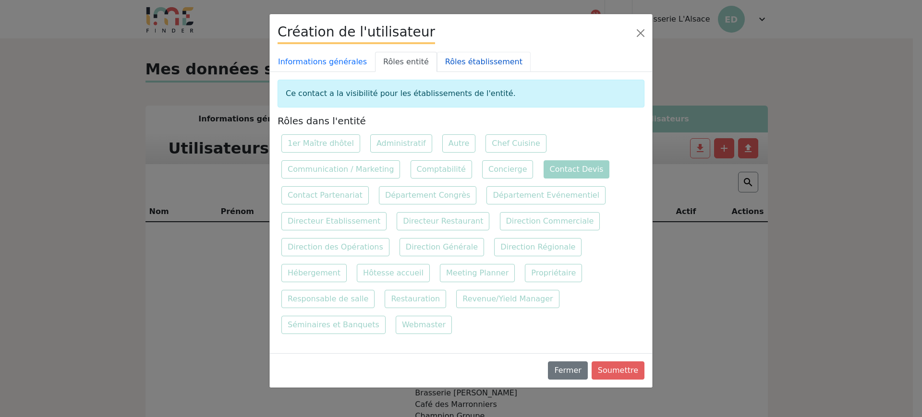 The height and width of the screenshot is (417, 922). I want to click on label: Séminaires et Banquets, so click(333, 325).